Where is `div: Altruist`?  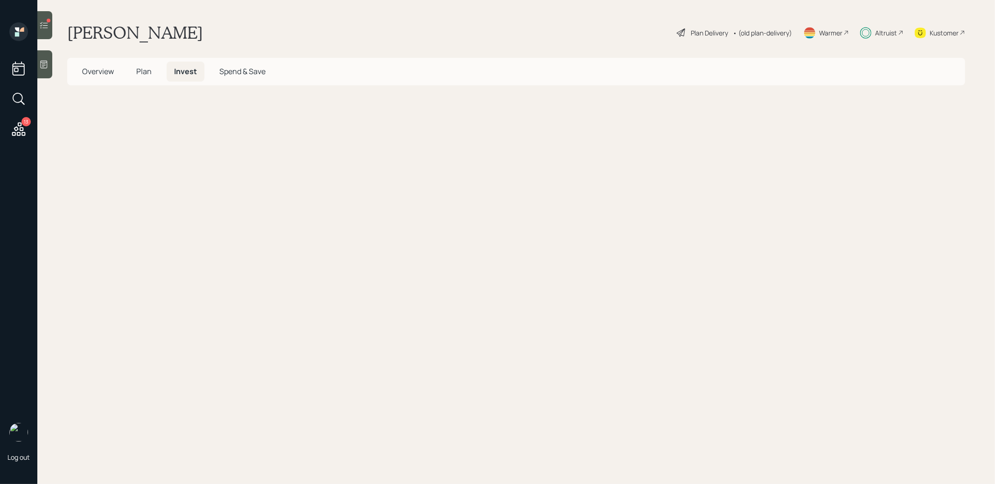
div: Altruist is located at coordinates (886, 33).